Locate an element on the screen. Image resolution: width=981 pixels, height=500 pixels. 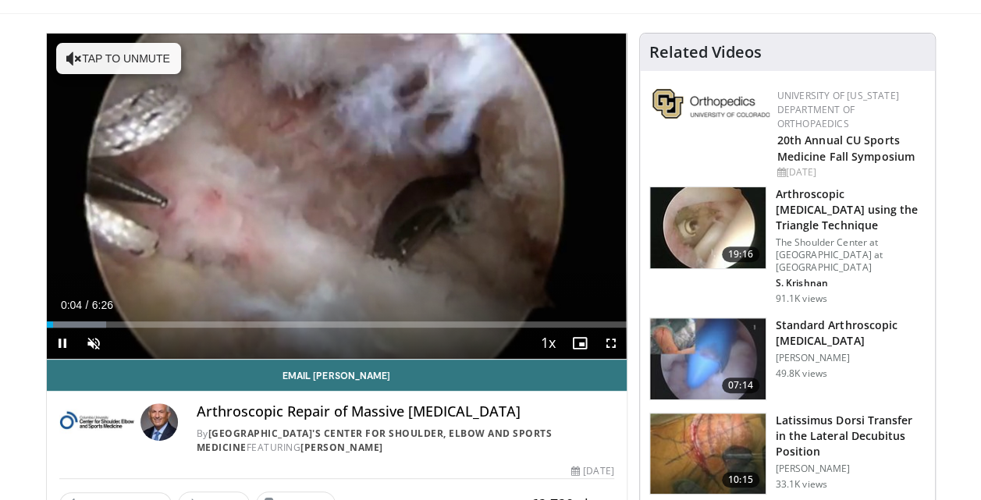
span: 07:14 is located at coordinates (741, 385).